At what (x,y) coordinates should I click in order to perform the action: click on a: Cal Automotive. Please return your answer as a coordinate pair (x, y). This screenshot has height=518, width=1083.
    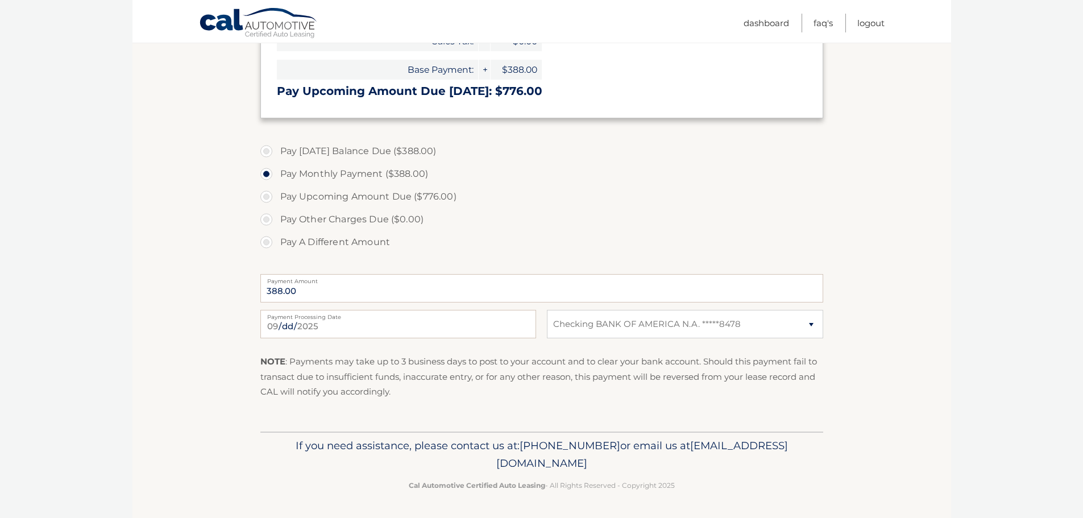
    Looking at the image, I should click on (259, 24).